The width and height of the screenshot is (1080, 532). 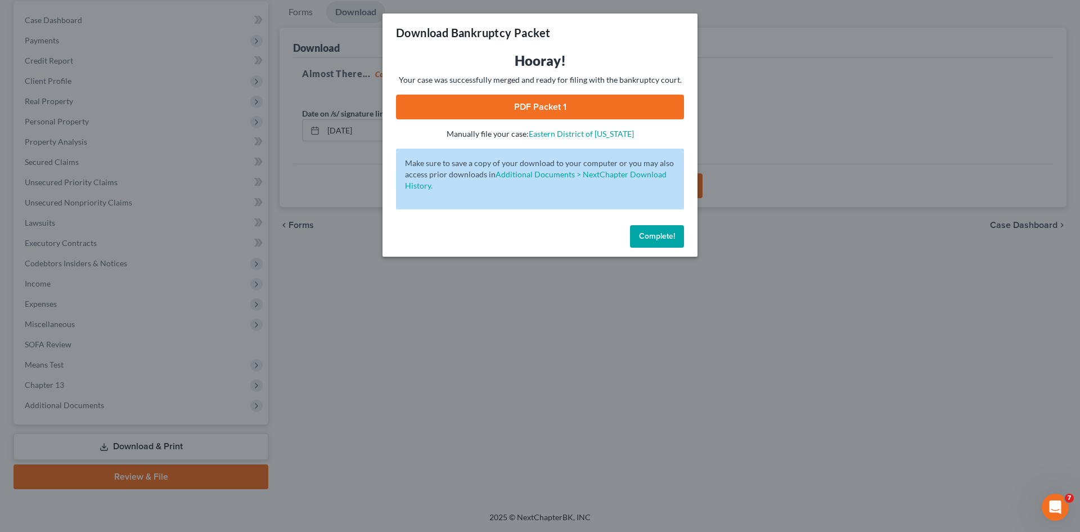 What do you see at coordinates (540, 61) in the screenshot?
I see `h3: Hooray!` at bounding box center [540, 61].